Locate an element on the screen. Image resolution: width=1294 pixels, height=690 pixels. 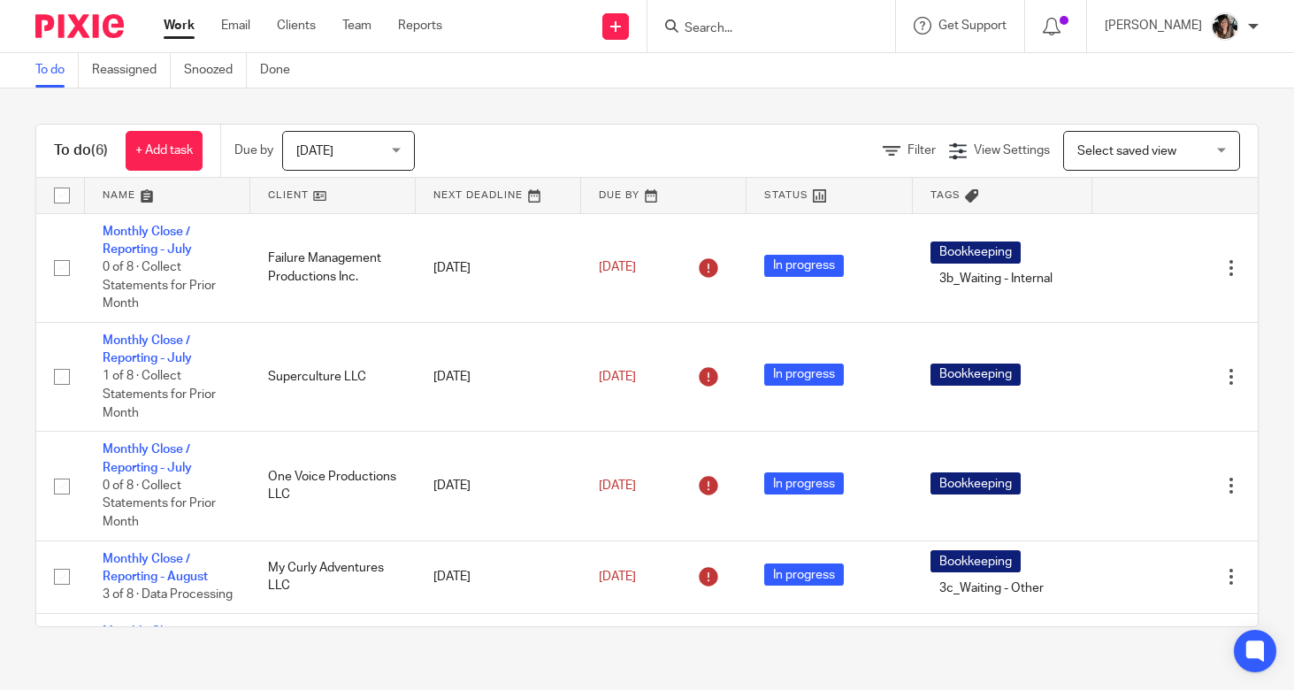
img: Pixie is located at coordinates (80, 26).